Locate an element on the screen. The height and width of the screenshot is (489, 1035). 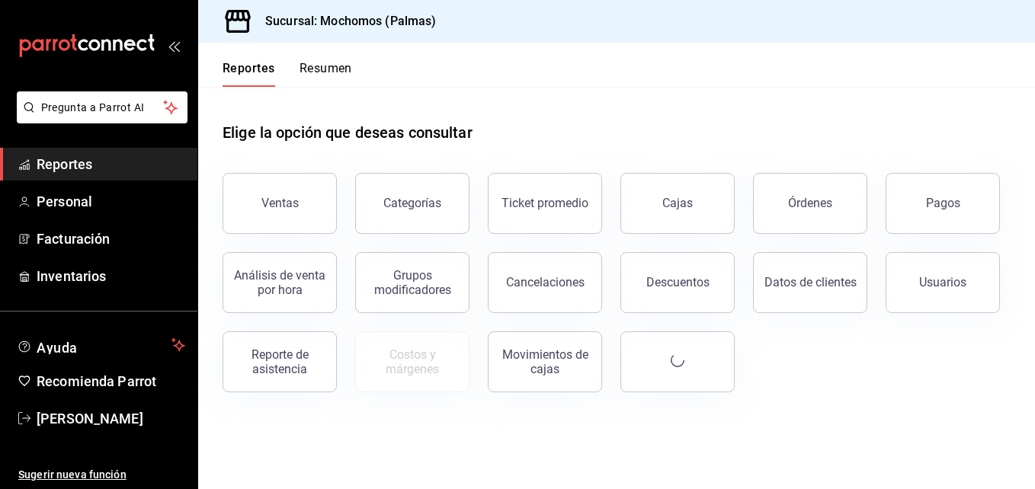
div: Datos de clientes is located at coordinates (810, 282).